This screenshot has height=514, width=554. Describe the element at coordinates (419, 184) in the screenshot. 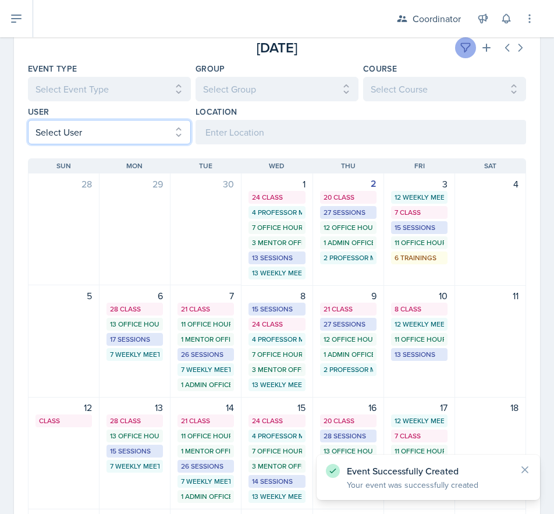

I see `div: 3` at that location.